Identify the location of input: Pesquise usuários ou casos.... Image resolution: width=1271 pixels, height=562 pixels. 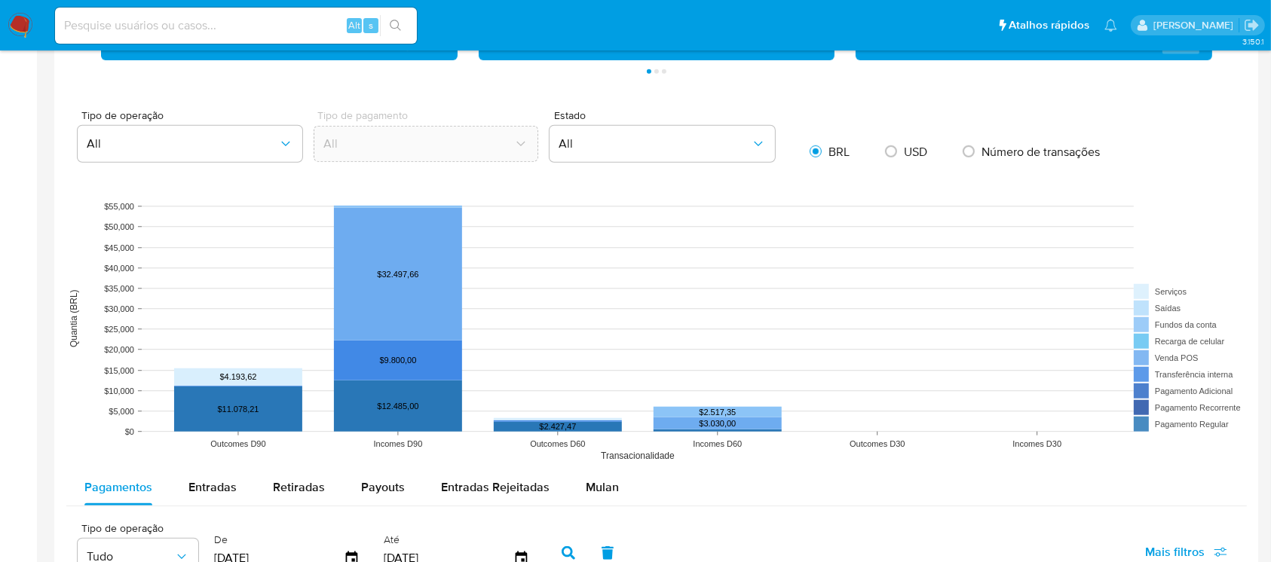
(236, 26).